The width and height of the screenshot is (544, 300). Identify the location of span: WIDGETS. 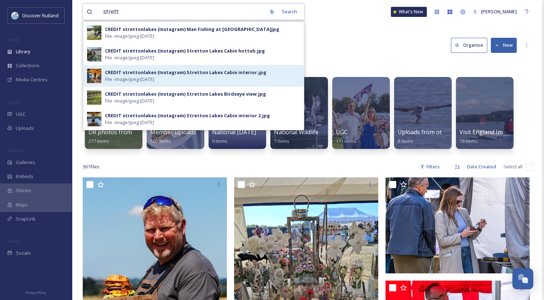
(15, 150).